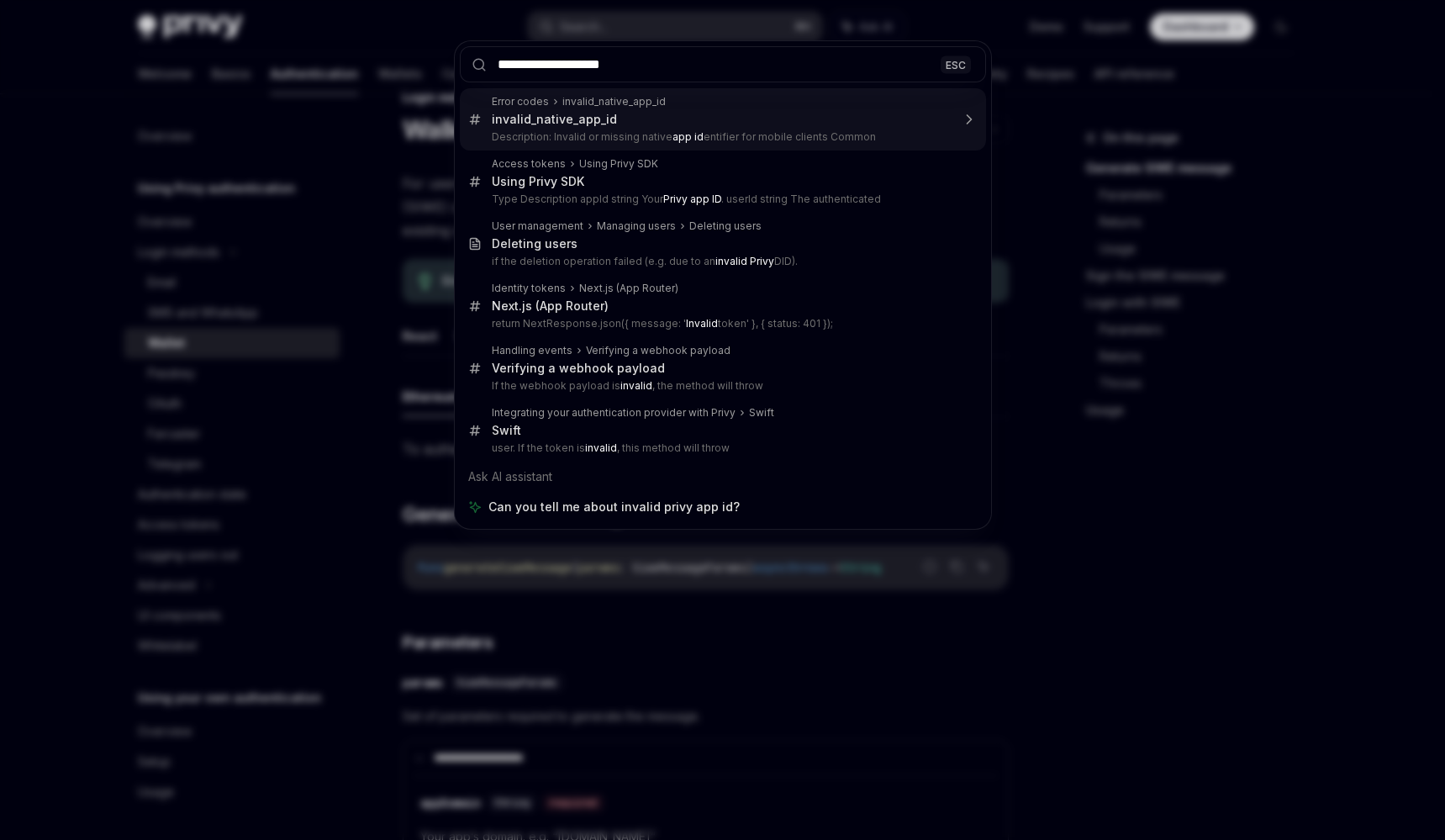 The height and width of the screenshot is (840, 1445). I want to click on span: Can you tell me about invalid privy app id?, so click(614, 507).